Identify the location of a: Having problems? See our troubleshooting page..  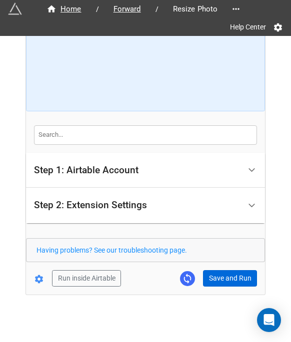
(111, 250).